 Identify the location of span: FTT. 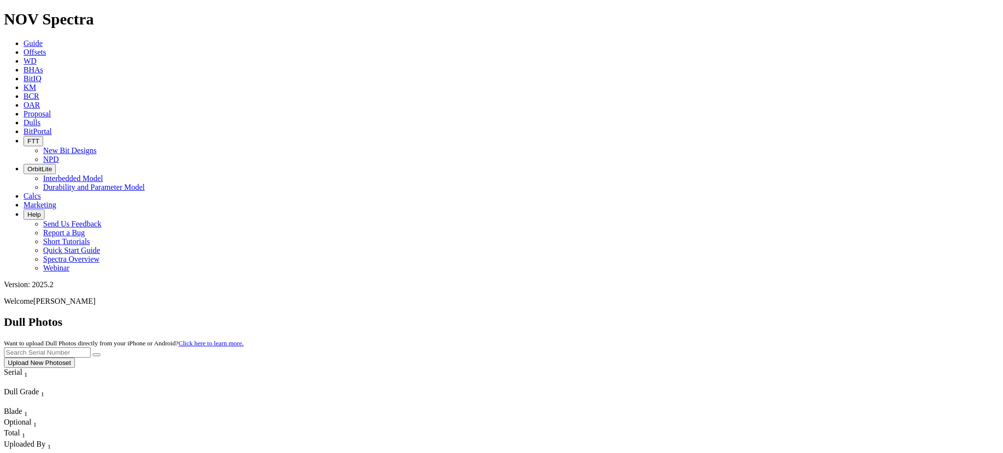
(33, 141).